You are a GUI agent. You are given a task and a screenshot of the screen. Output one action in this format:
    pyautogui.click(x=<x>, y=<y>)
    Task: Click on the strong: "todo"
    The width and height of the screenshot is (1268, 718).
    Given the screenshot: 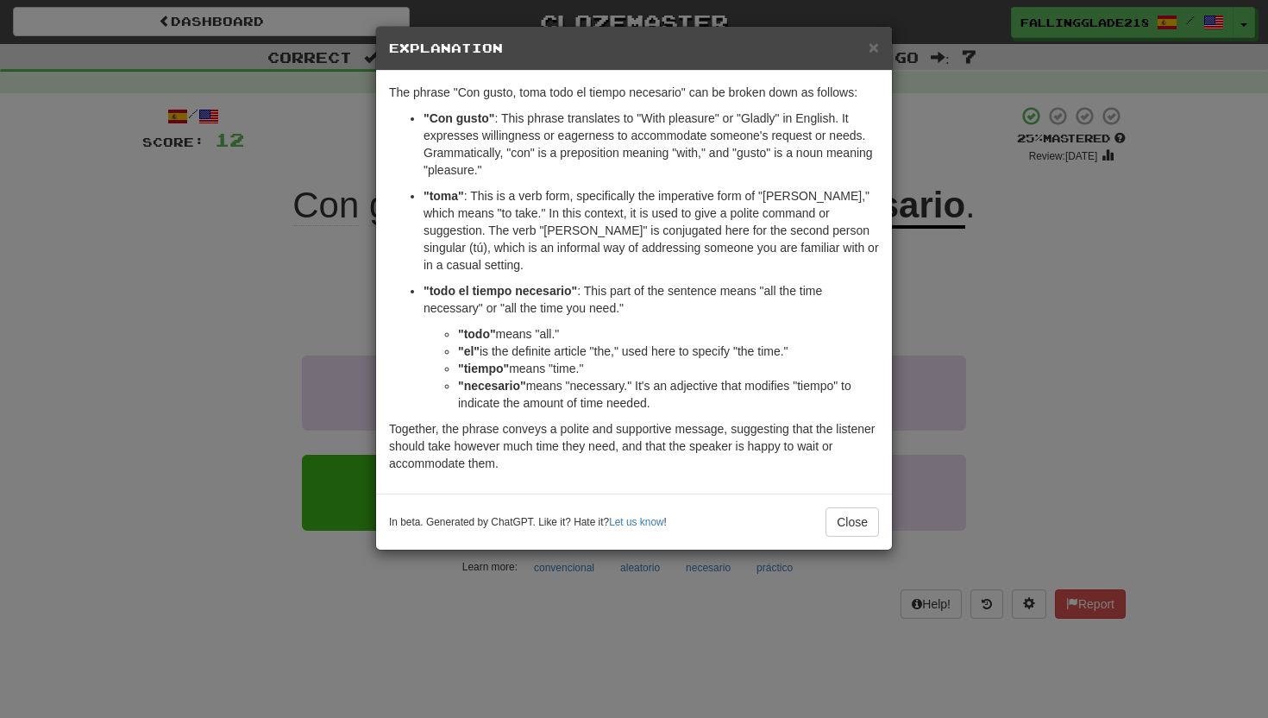 What is the action you would take?
    pyautogui.click(x=477, y=334)
    